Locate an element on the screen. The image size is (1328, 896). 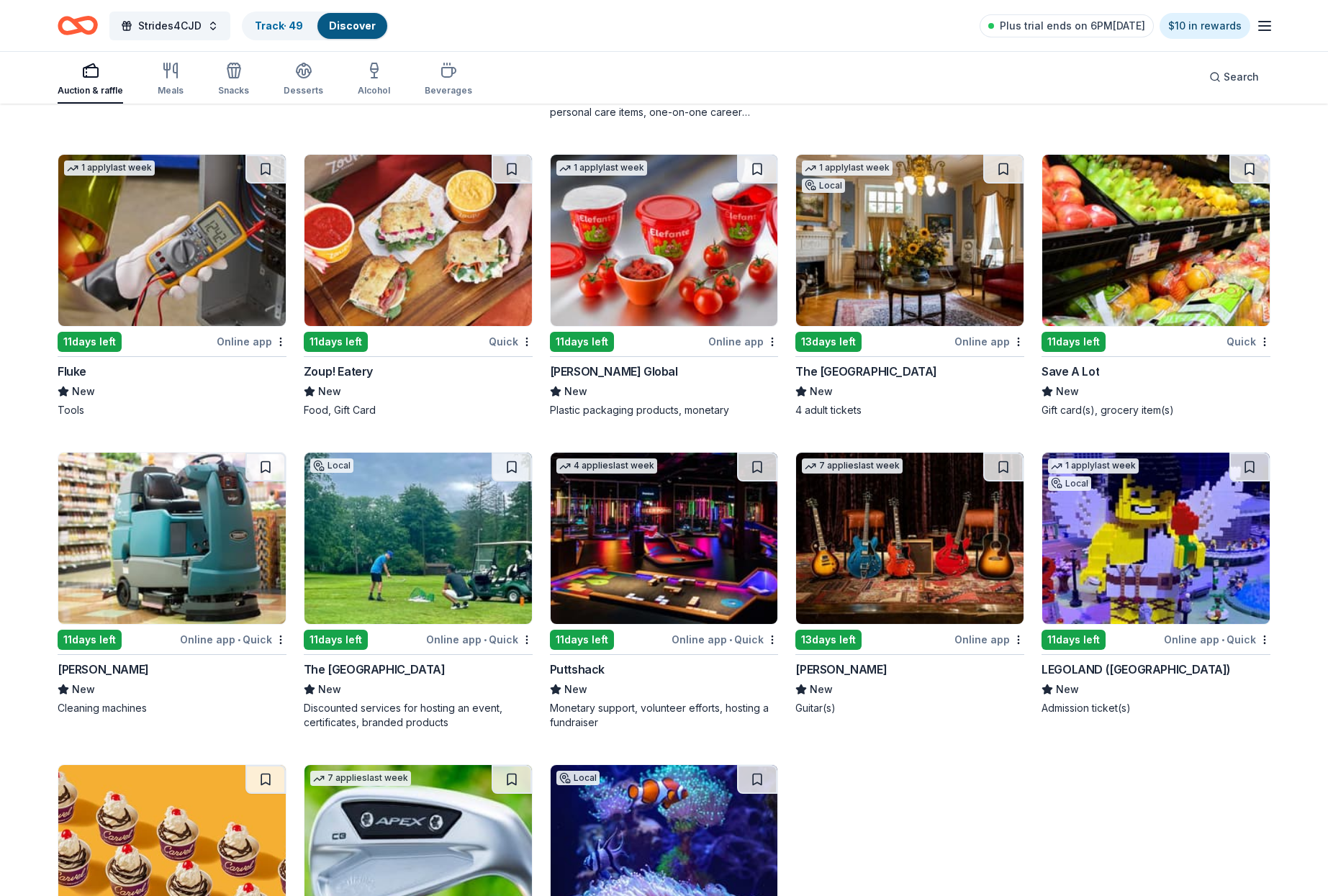
div: Meals is located at coordinates (170, 90).